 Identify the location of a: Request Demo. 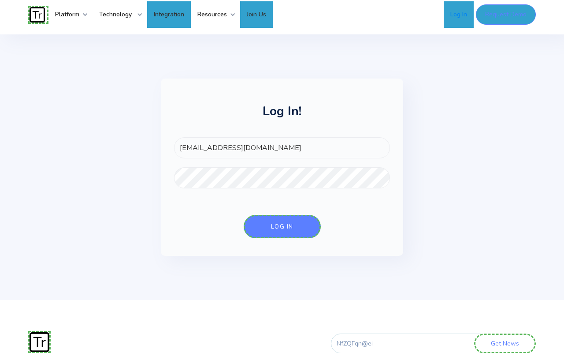
(506, 15).